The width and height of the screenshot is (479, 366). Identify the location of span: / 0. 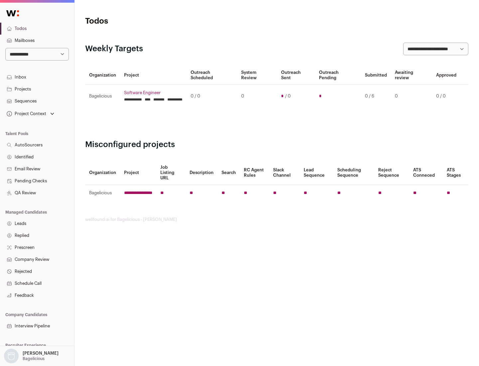
(288, 96).